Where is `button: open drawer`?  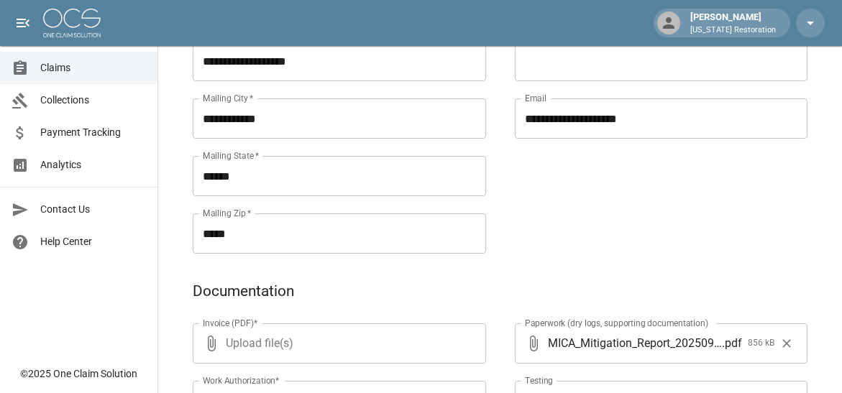
button: open drawer is located at coordinates (23, 23).